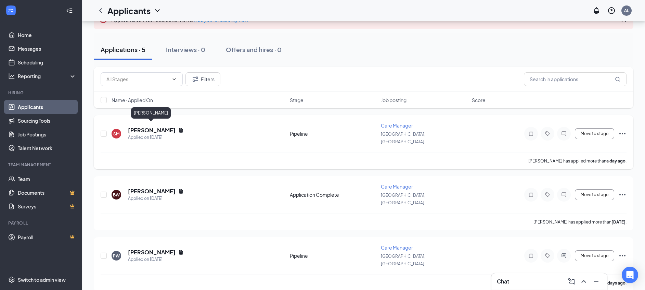 The height and width of the screenshot is (290, 645). What do you see at coordinates (627, 10) in the screenshot?
I see `div: AL` at bounding box center [627, 10].